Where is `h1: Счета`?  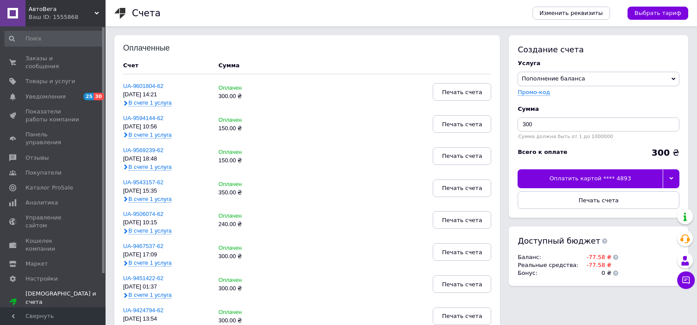 h1: Счета is located at coordinates (146, 13).